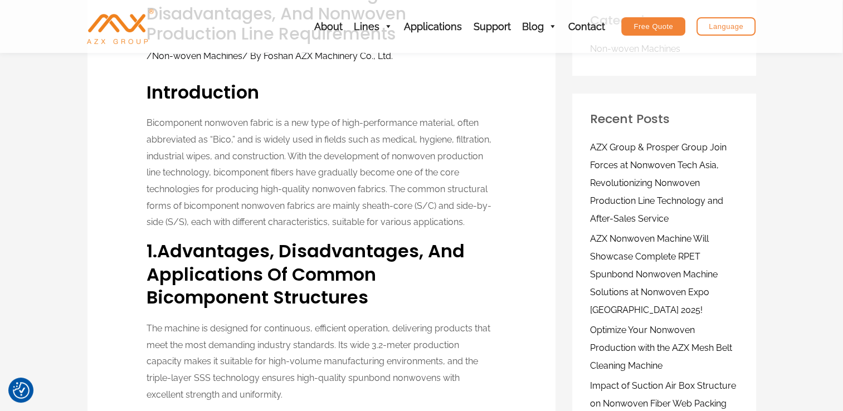 This screenshot has height=411, width=843. Describe the element at coordinates (203, 92) in the screenshot. I see `strong: Introduction` at that location.